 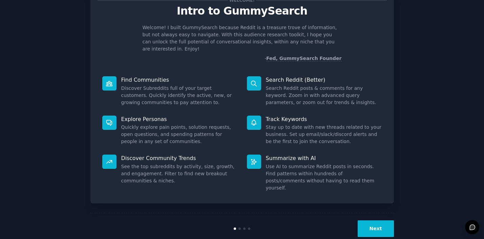 I want to click on p: Explore Personas, so click(x=179, y=119).